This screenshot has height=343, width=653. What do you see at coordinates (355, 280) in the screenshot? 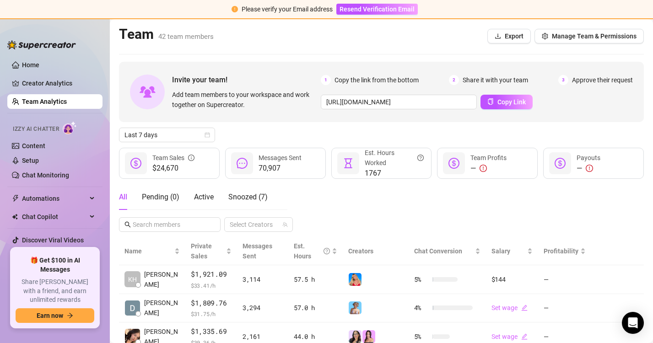
I see `img: Ashley` at bounding box center [355, 280].